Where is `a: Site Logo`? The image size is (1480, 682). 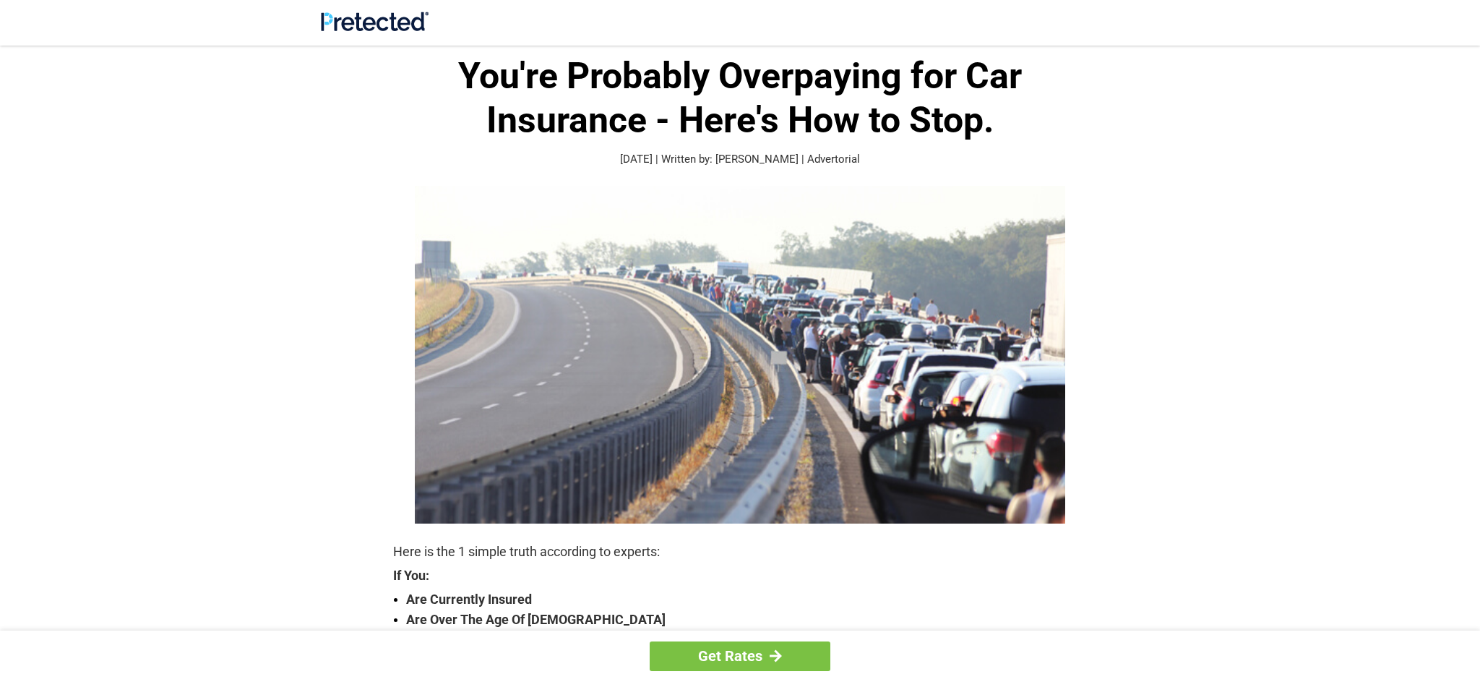
a: Site Logo is located at coordinates (374, 27).